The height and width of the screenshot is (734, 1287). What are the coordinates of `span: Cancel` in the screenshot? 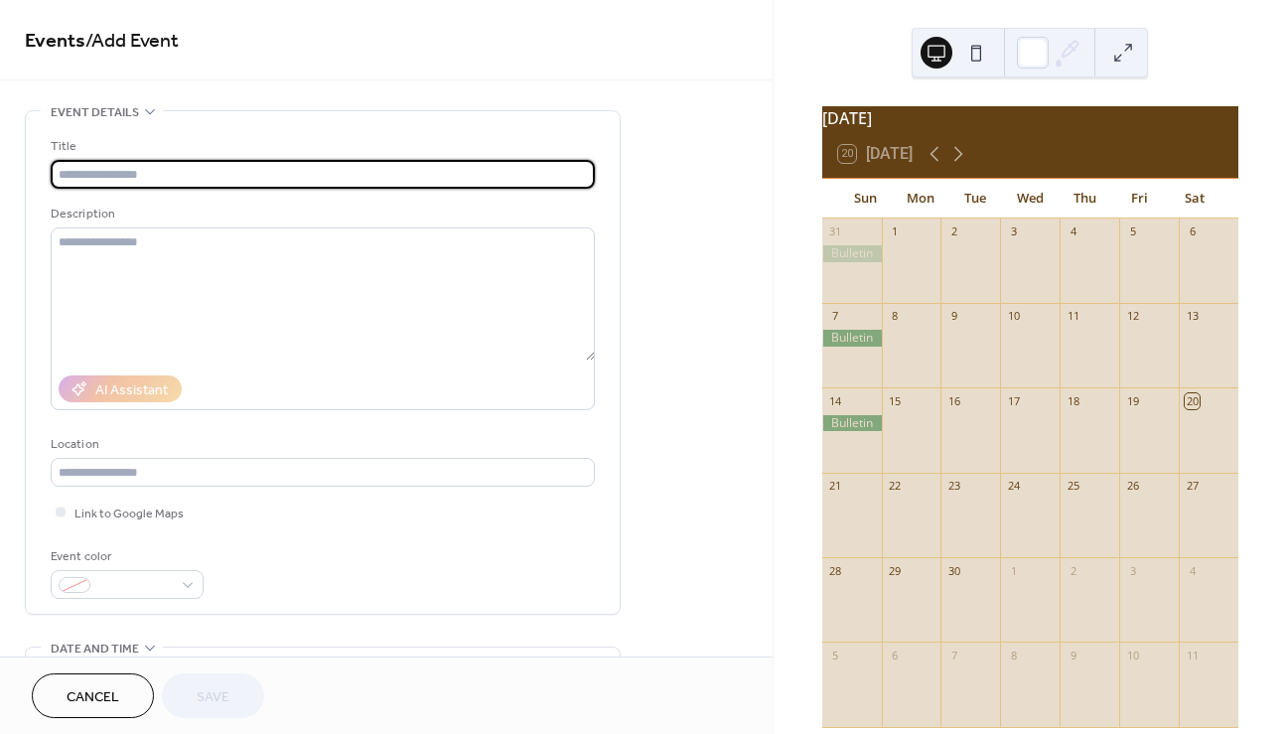 It's located at (92, 697).